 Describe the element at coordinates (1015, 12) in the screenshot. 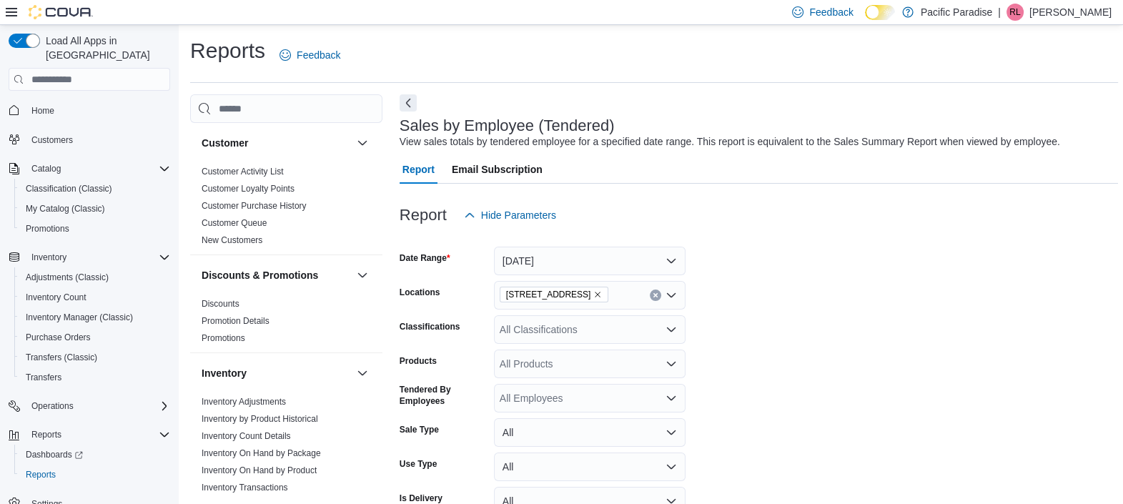

I see `div: Rheanne Lima` at that location.